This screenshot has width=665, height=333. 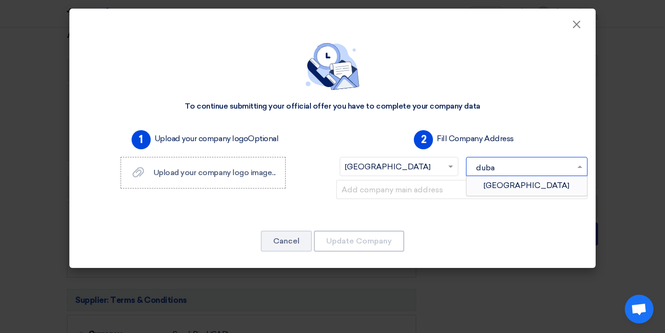 I want to click on button: Cancel, so click(x=286, y=241).